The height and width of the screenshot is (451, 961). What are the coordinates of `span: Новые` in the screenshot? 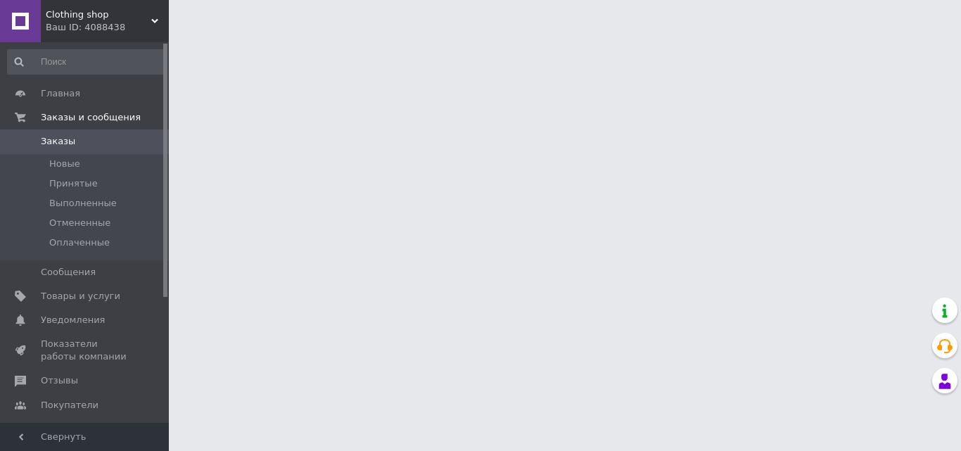 It's located at (65, 164).